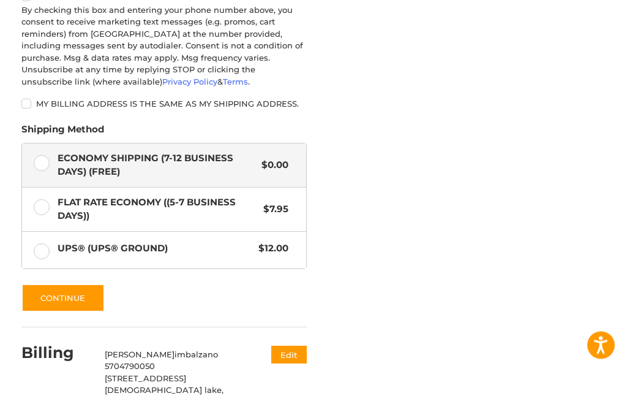 The width and height of the screenshot is (627, 396). Describe the element at coordinates (57, 353) in the screenshot. I see `h2: Billing` at that location.